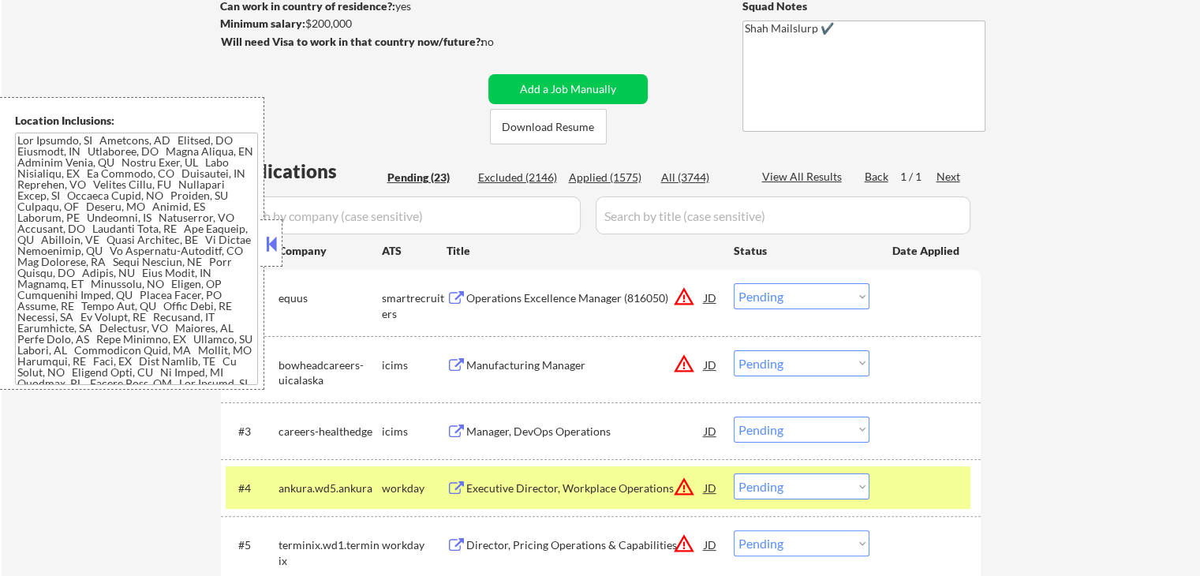 The height and width of the screenshot is (576, 1200). What do you see at coordinates (427, 177) in the screenshot?
I see `div: Pending (23)` at bounding box center [427, 177].